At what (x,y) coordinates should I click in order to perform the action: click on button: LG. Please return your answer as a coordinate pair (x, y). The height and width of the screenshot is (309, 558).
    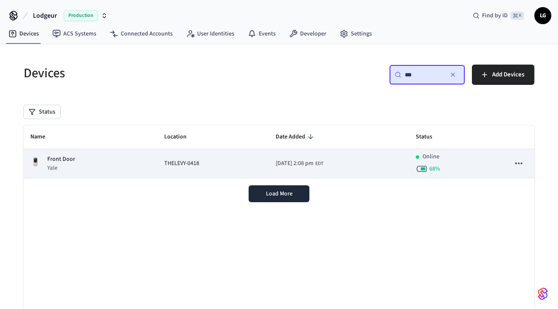
    Looking at the image, I should click on (543, 16).